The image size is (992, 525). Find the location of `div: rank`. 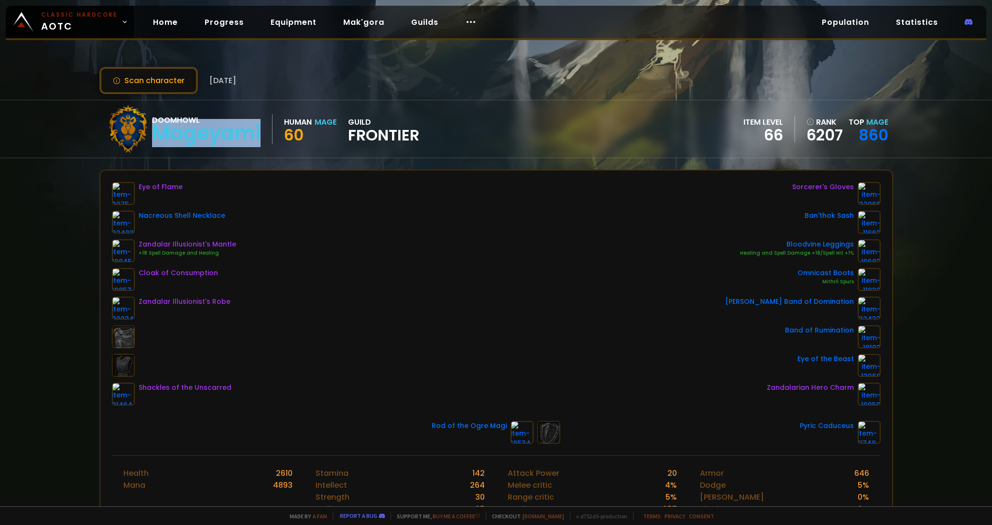

div: rank is located at coordinates (825, 122).